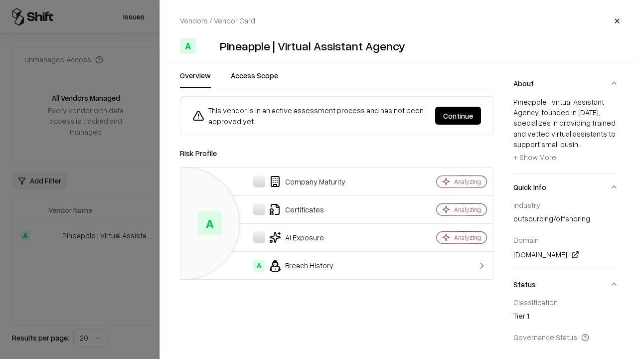  Describe the element at coordinates (295, 266) in the screenshot. I see `div: Breach History` at that location.